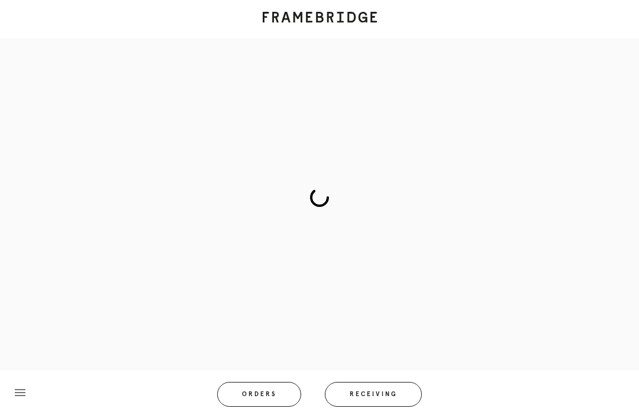 The image size is (639, 418). I want to click on a: Orders, so click(259, 391).